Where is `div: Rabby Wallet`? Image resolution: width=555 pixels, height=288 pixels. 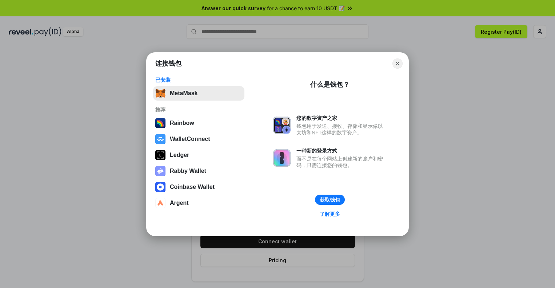
div: Rabby Wallet is located at coordinates (188, 171).